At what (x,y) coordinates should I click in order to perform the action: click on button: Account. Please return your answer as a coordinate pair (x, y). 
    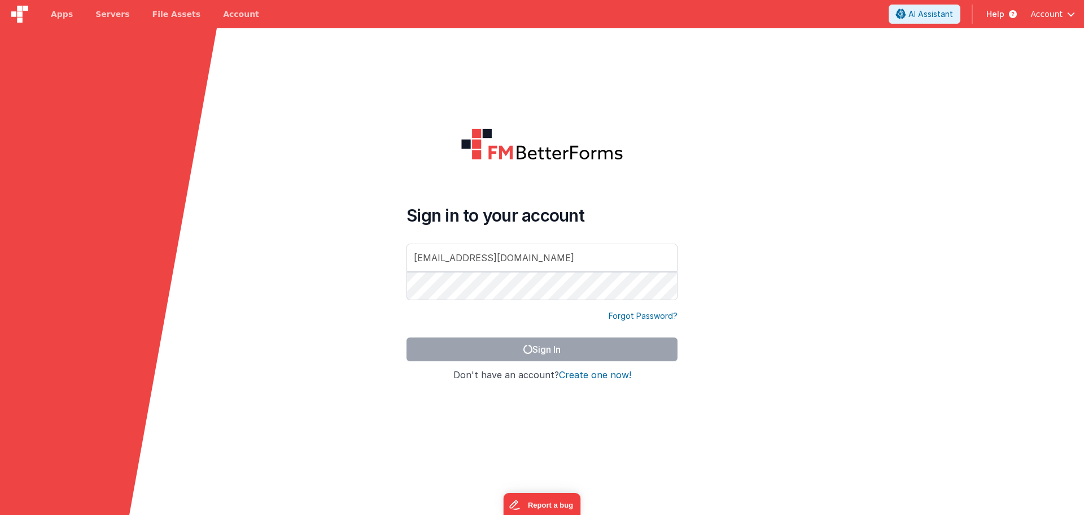
    Looking at the image, I should click on (1053, 14).